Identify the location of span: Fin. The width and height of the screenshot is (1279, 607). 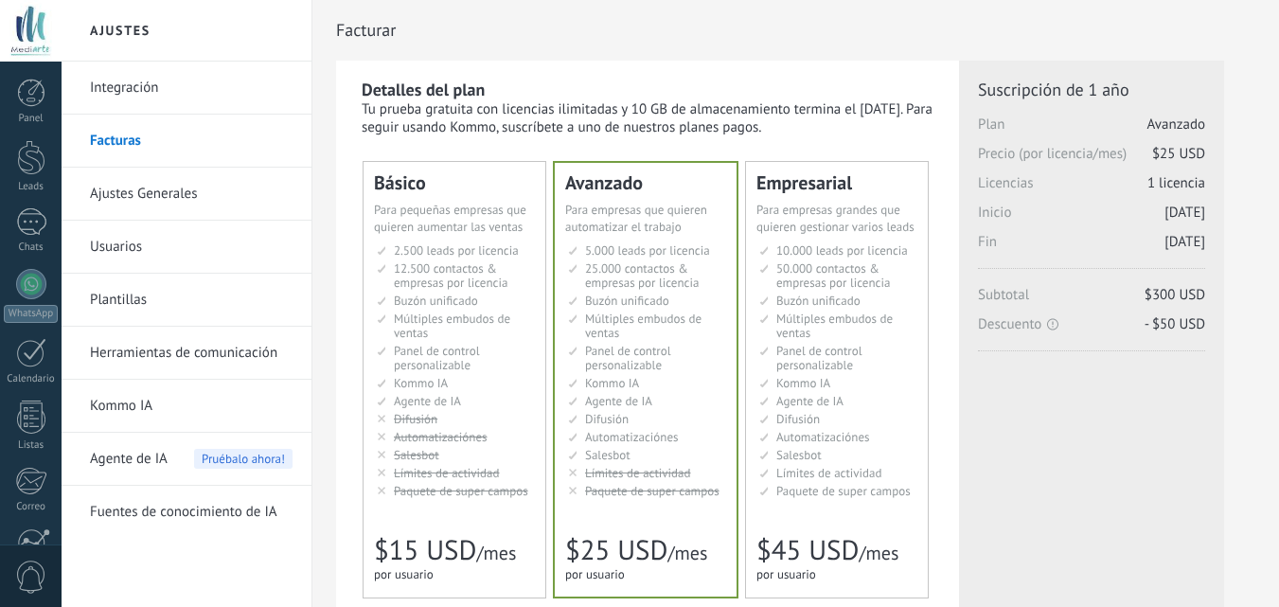
(1092, 247).